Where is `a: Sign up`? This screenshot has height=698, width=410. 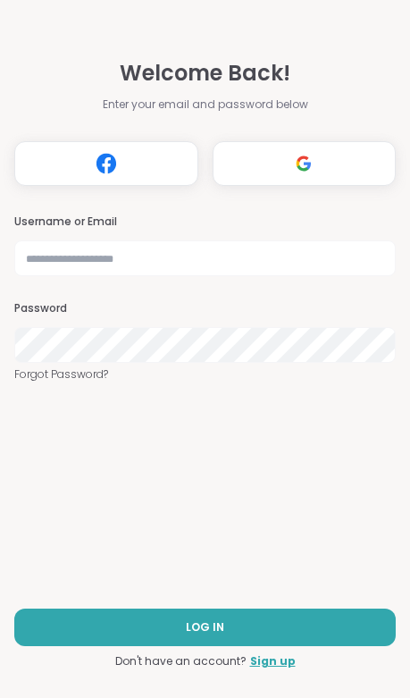
a: Sign up is located at coordinates (273, 662).